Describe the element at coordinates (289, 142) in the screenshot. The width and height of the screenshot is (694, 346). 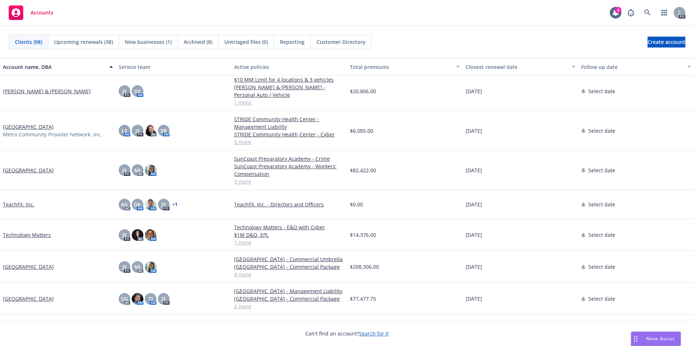
I see `a: 5 more` at that location.